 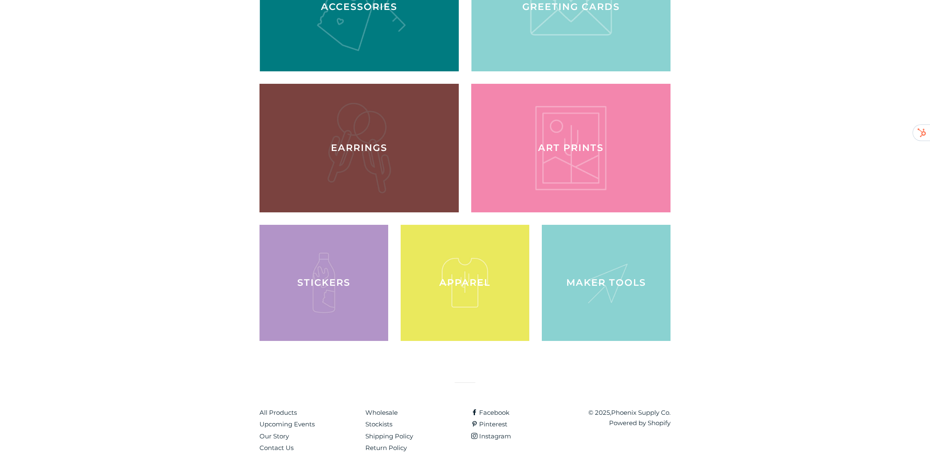 What do you see at coordinates (639, 423) in the screenshot?
I see `a: Powered by Shopify` at bounding box center [639, 423].